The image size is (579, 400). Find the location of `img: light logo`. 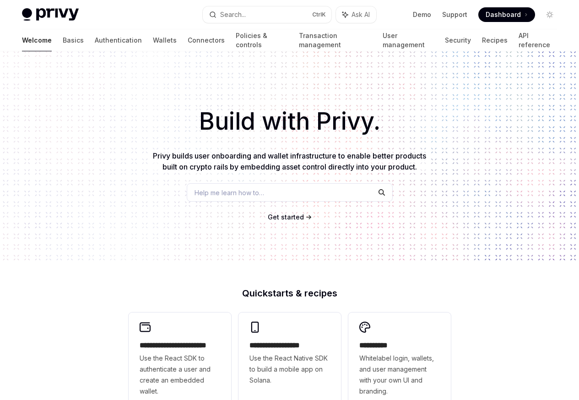

img: light logo is located at coordinates (50, 15).